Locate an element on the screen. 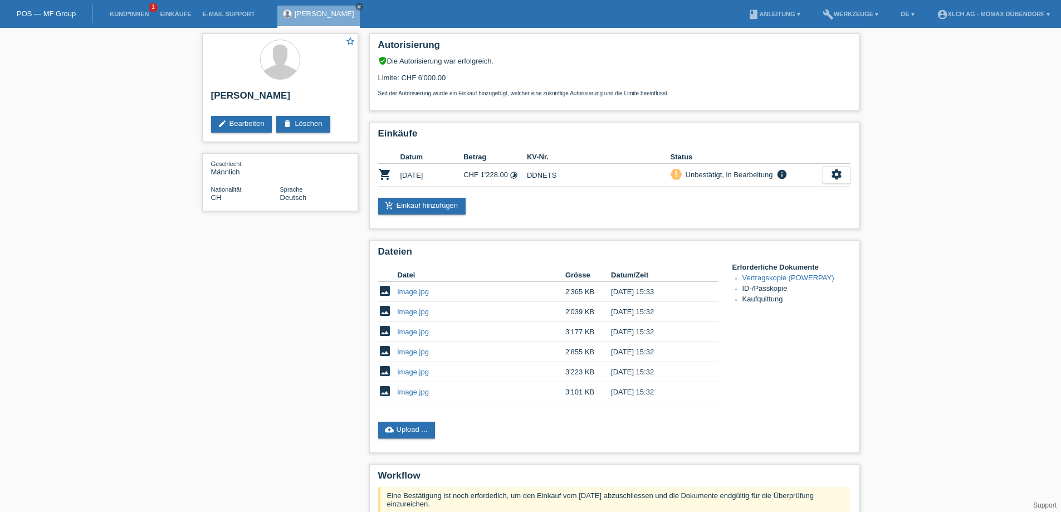 The width and height of the screenshot is (1061, 512). th: Datei is located at coordinates (481, 275).